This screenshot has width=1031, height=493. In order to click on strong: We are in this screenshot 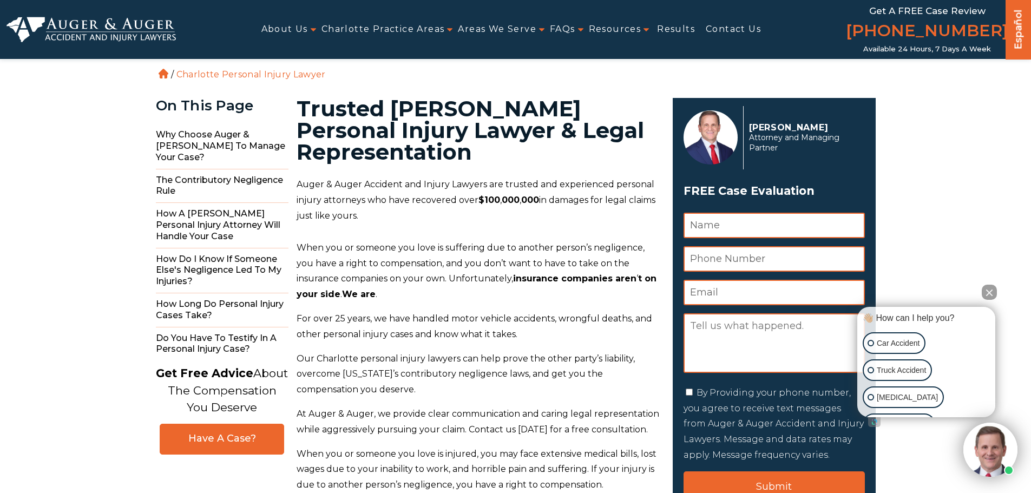, I will do `click(359, 294)`.